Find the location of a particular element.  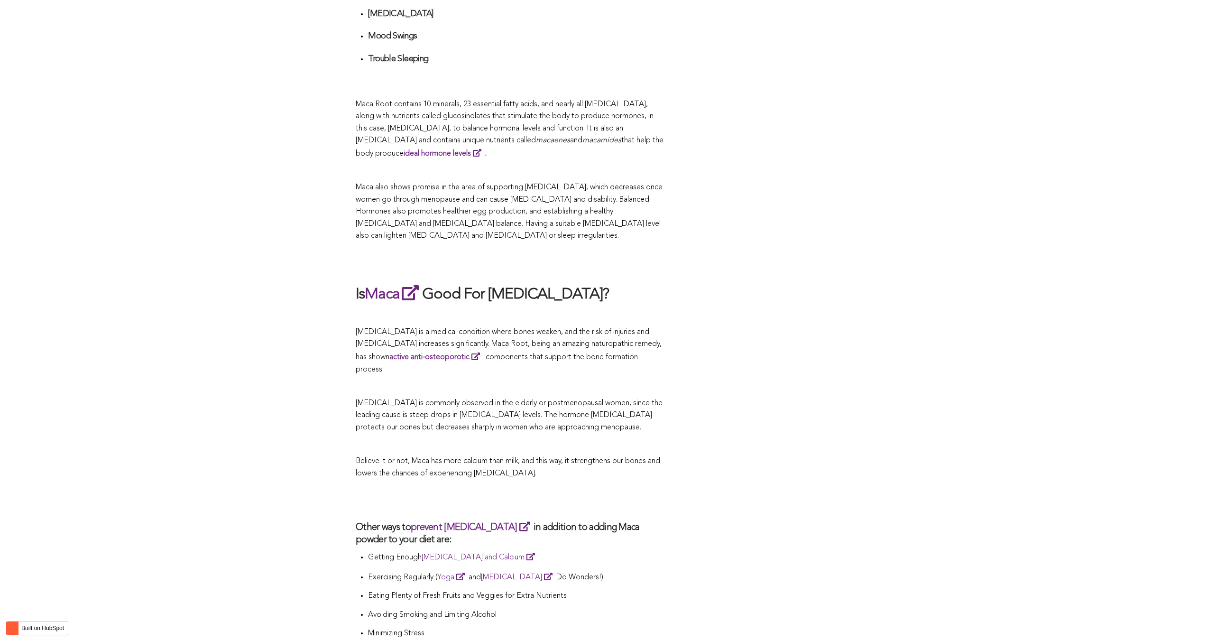

p: Eating Plenty of Fresh Fruits and Veggies for Extra Nutrients is located at coordinates (516, 596).